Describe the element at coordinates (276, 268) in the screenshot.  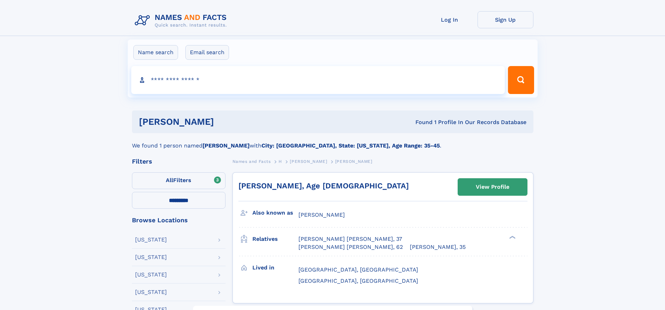
I see `h3: Lived in` at that location.